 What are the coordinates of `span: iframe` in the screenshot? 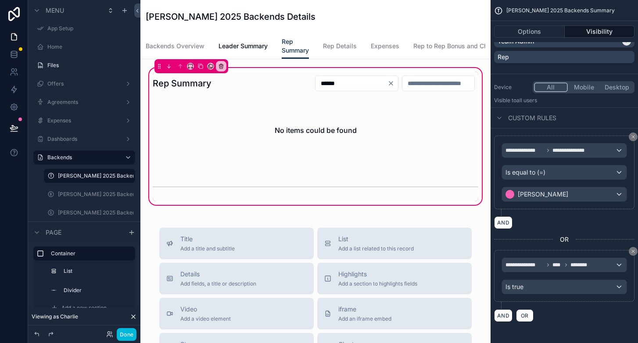 It's located at (365, 310).